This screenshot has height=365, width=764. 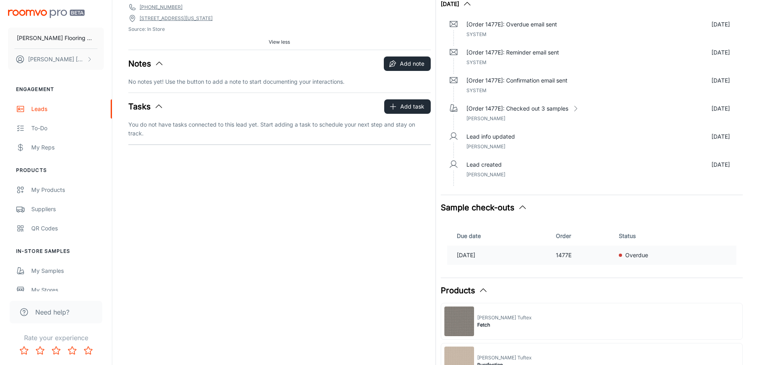 I want to click on div: My Samples, so click(x=67, y=271).